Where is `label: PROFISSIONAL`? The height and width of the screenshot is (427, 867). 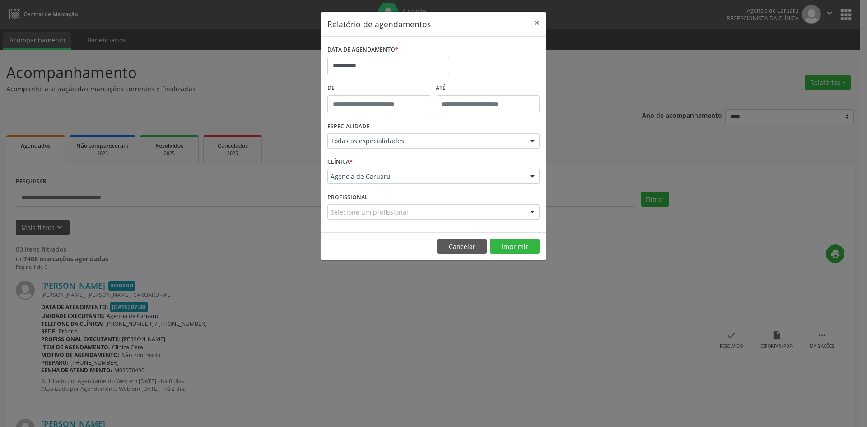
label: PROFISSIONAL is located at coordinates (348, 197).